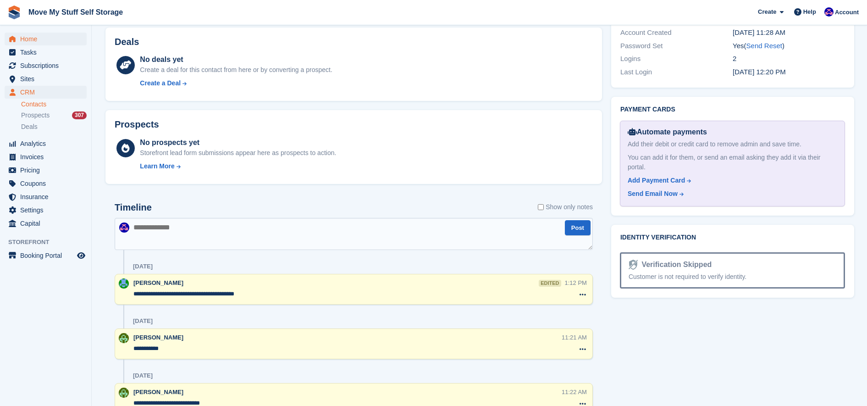 The height and width of the screenshot is (406, 867). Describe the element at coordinates (35, 115) in the screenshot. I see `span: Prospects` at that location.